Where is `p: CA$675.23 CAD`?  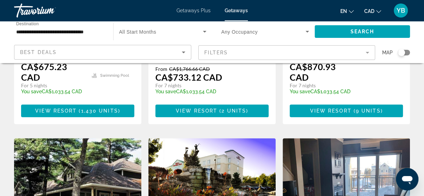
p: CA$675.23 CAD is located at coordinates (53, 72).